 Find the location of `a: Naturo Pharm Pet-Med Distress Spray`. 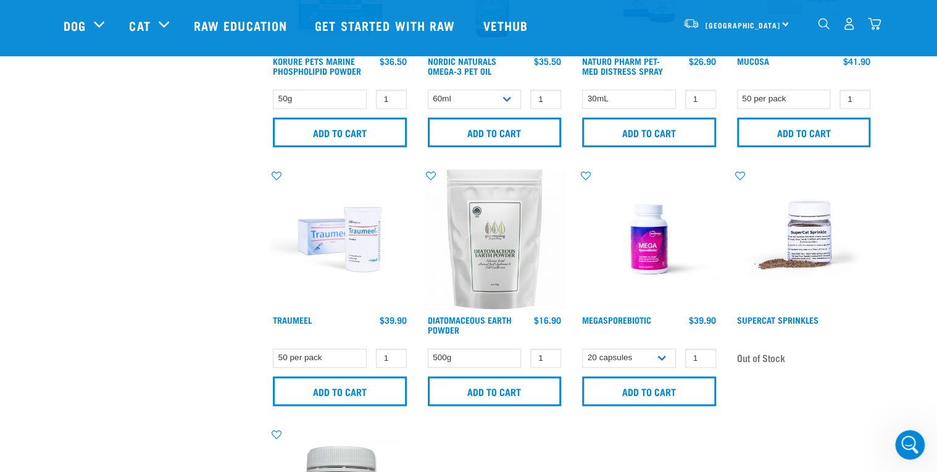

a: Naturo Pharm Pet-Med Distress Spray is located at coordinates (622, 65).